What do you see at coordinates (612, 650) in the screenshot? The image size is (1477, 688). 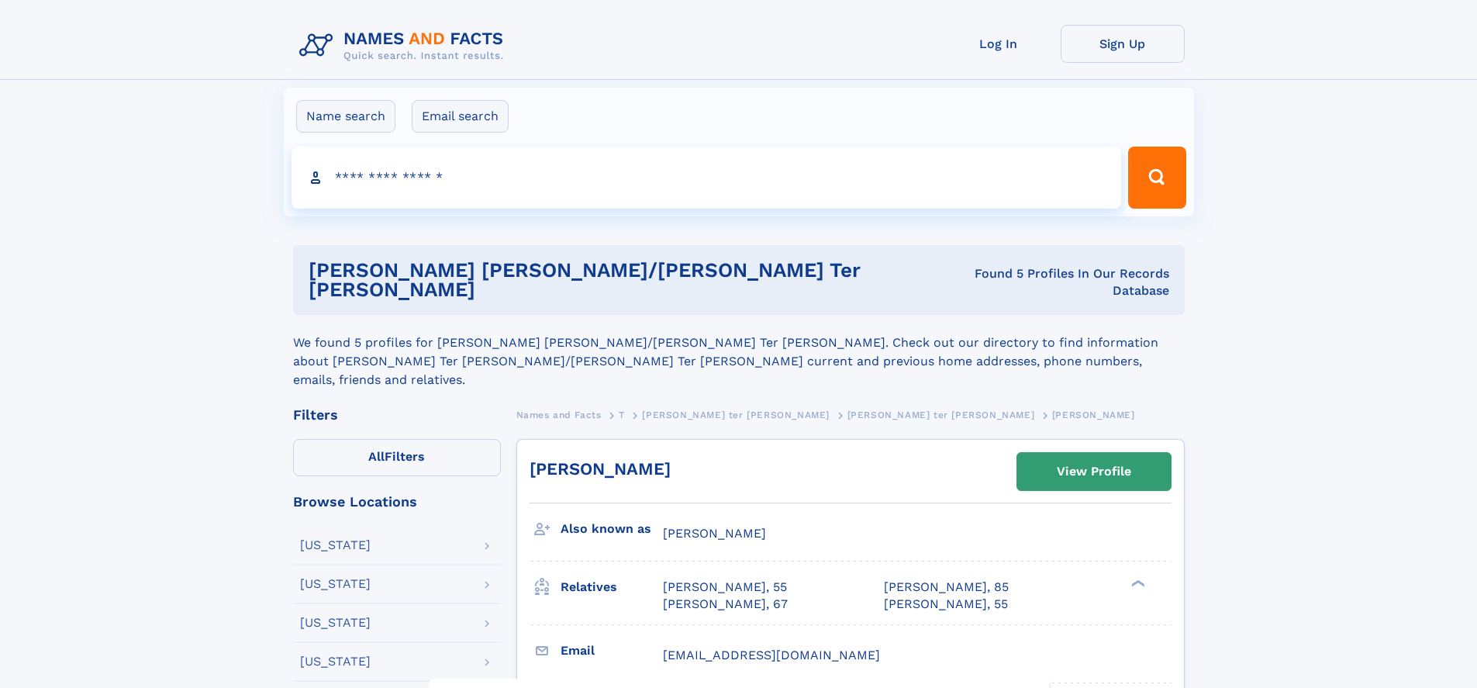 I see `h3: Email` at bounding box center [612, 650].